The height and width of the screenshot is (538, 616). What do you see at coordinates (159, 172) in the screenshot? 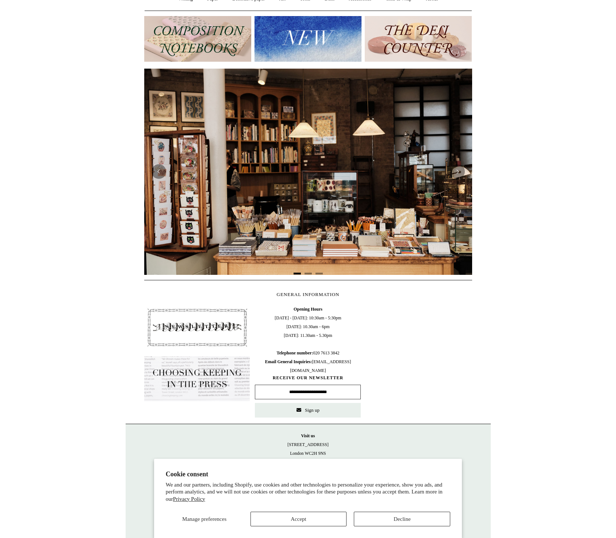
I see `button: Previous` at bounding box center [159, 172].